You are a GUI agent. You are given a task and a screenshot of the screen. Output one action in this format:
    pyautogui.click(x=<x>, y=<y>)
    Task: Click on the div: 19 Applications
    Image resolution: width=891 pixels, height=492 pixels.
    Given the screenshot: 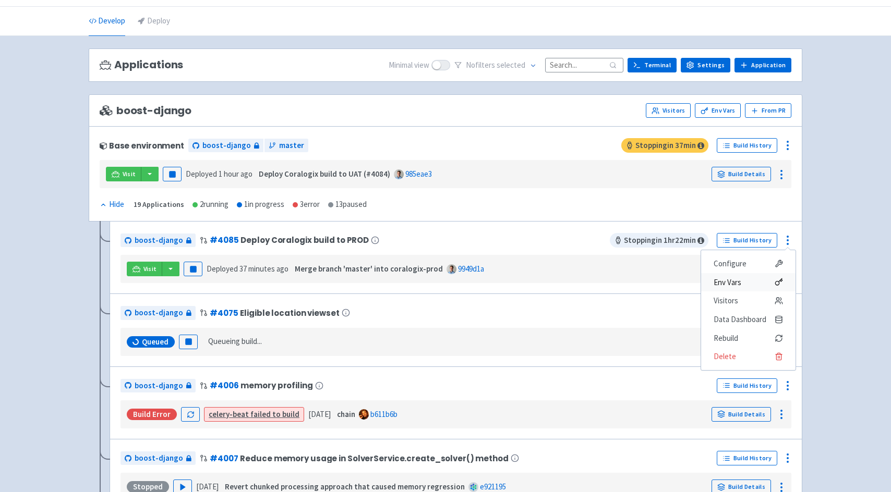 What is the action you would take?
    pyautogui.click(x=159, y=205)
    